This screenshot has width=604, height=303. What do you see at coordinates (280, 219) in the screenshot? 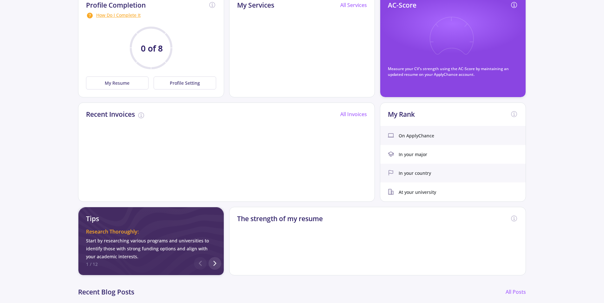
I see `h2: The strength of my resume` at bounding box center [280, 219].